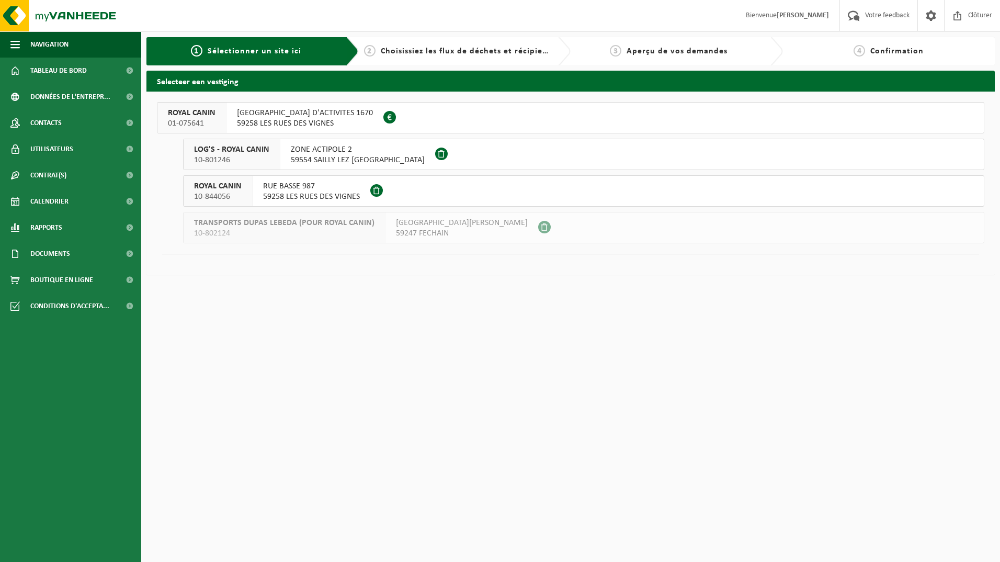 This screenshot has width=1000, height=562. I want to click on span: 1, so click(197, 51).